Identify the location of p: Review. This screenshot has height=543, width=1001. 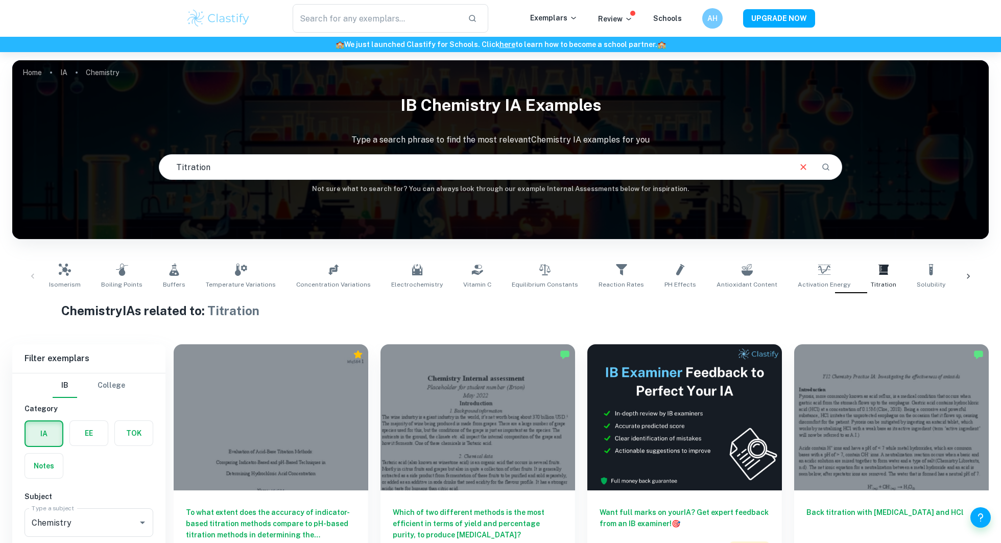
(615, 19).